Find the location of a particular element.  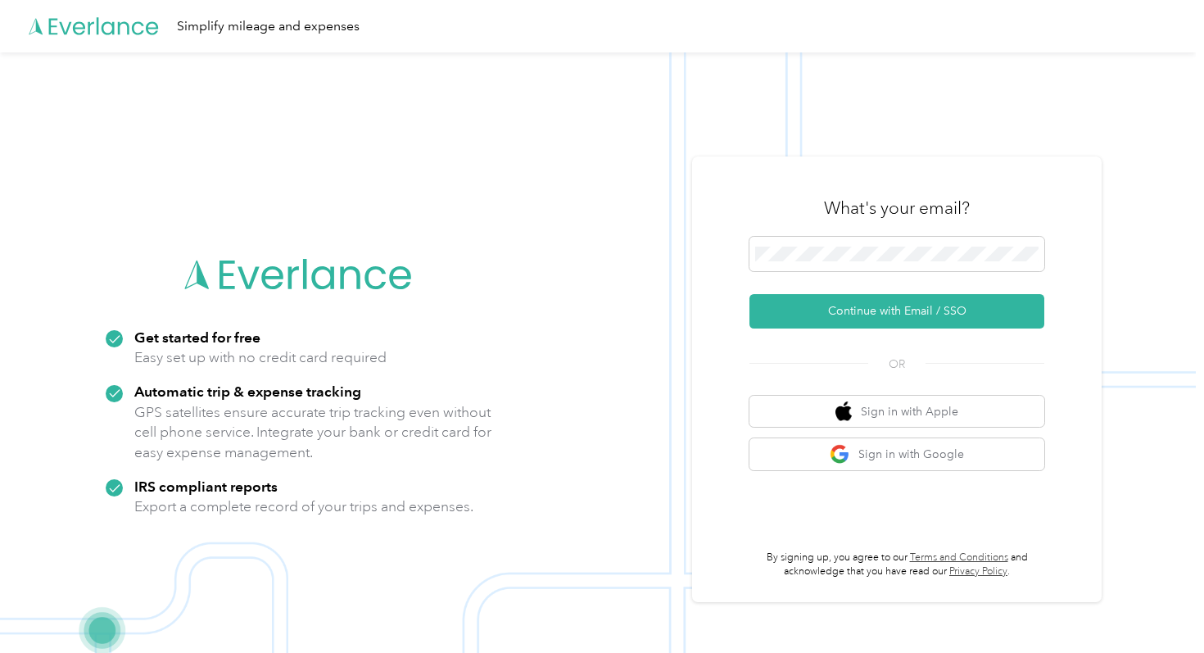

img: google logo is located at coordinates (839, 454).